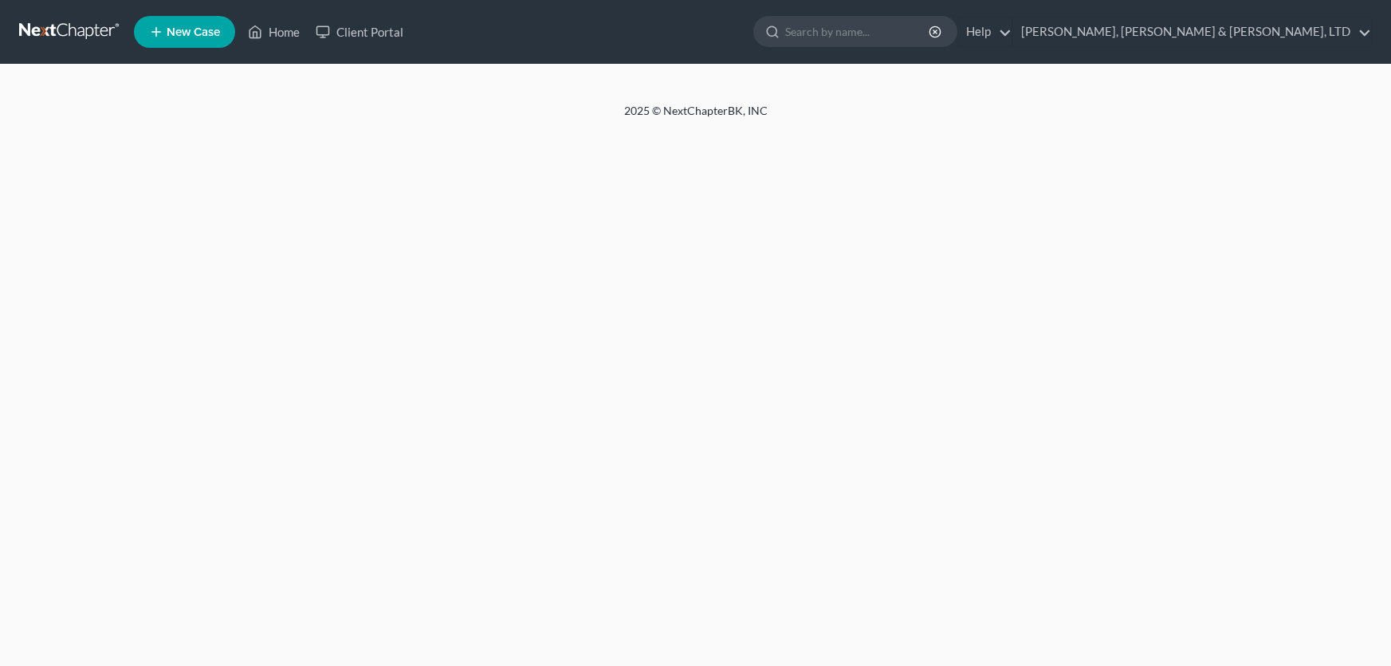  I want to click on input: Search by name..., so click(858, 31).